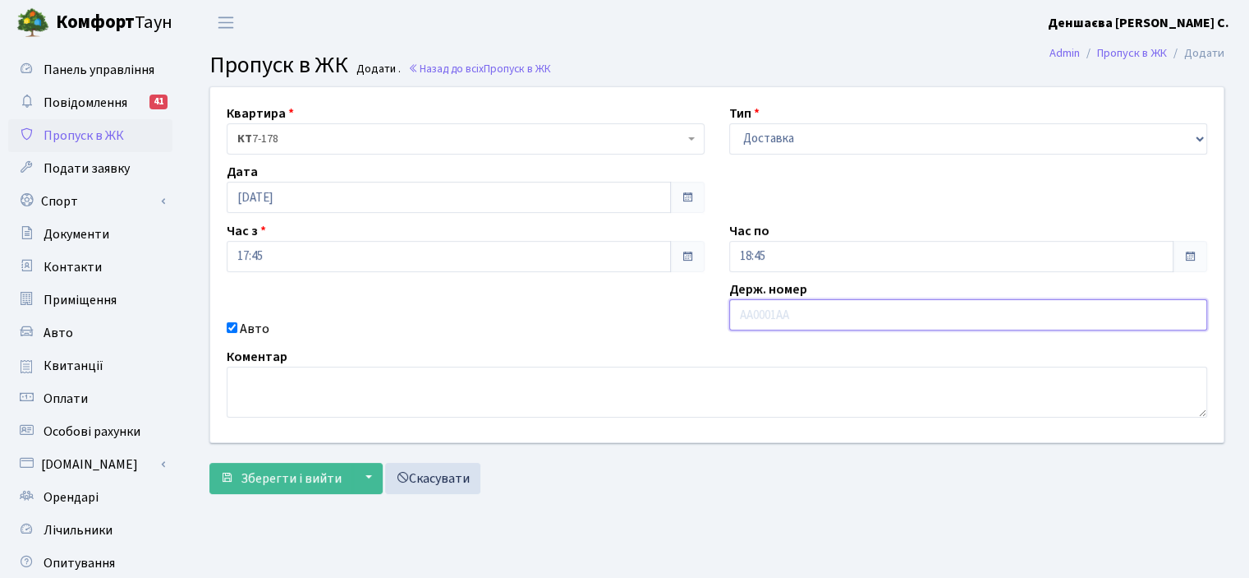 This screenshot has height=578, width=1249. What do you see at coordinates (79, 563) in the screenshot?
I see `span: Опитування` at bounding box center [79, 563].